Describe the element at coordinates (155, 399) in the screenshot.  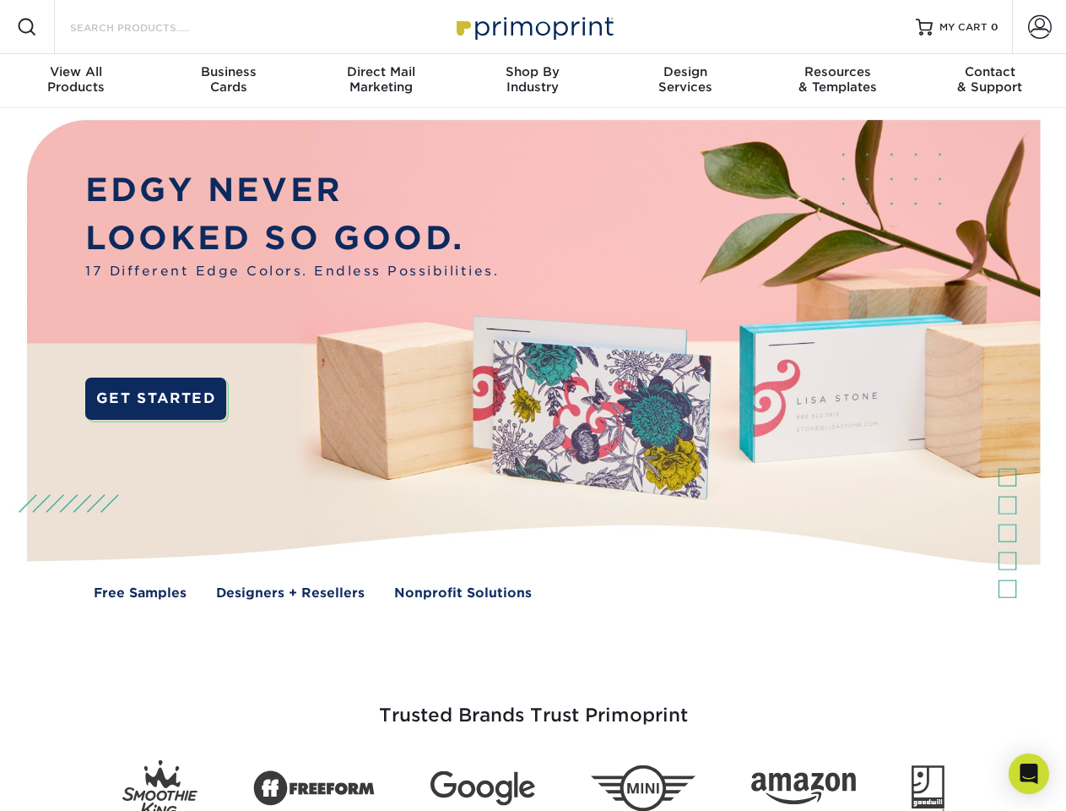
I see `a: GET STARTED` at that location.